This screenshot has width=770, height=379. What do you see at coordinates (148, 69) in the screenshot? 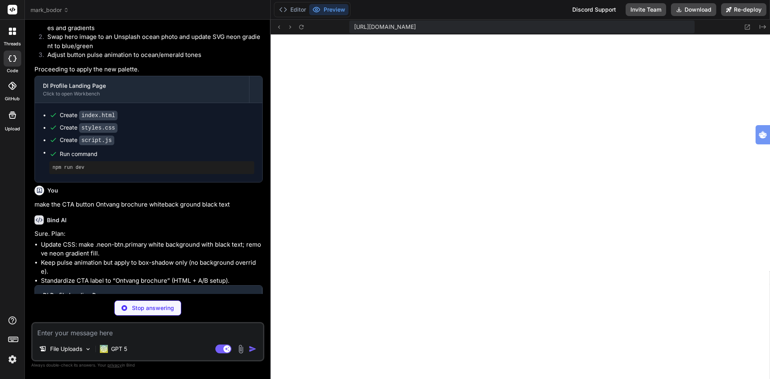
I see `p: Proceeding to apply the new palette.` at bounding box center [148, 69].